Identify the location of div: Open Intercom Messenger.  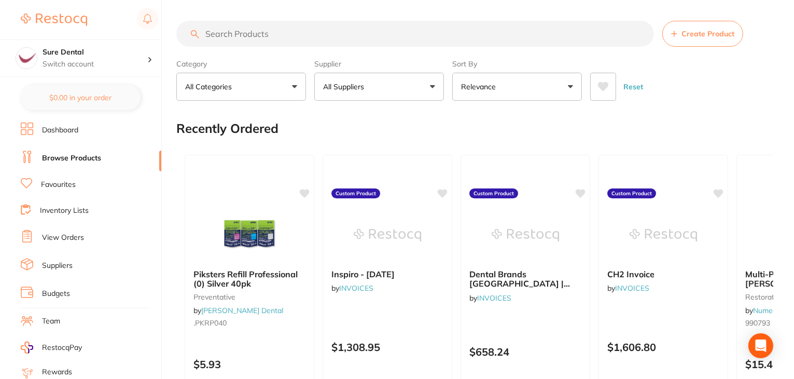
(761, 346).